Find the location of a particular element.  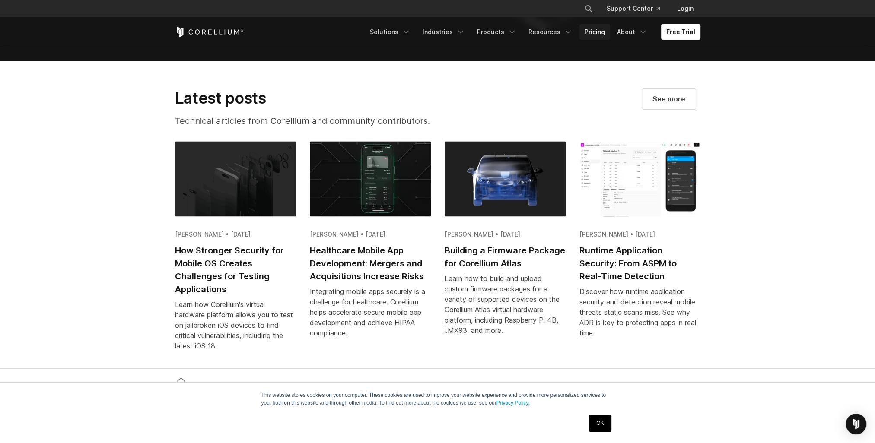

p: This website stores cookies on your computer. These cookies are used to improve your website expe... is located at coordinates (438, 399).